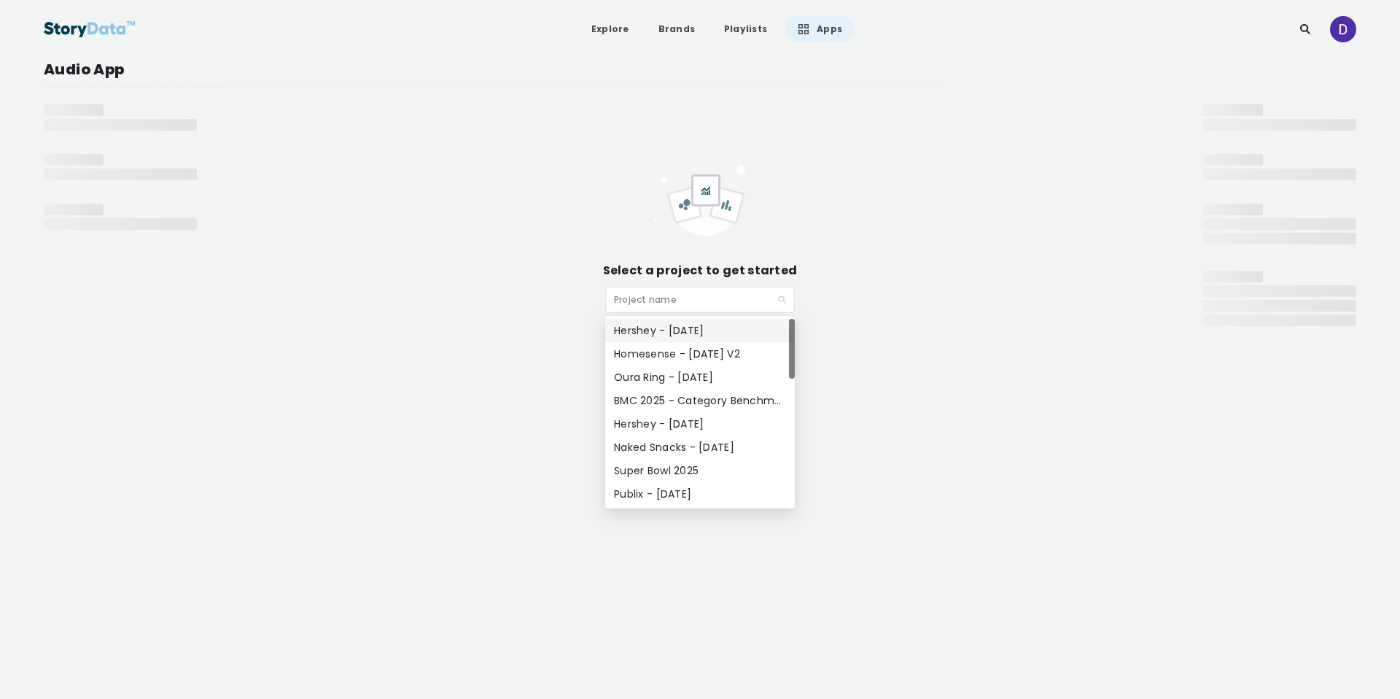  I want to click on div: Audio App, so click(700, 69).